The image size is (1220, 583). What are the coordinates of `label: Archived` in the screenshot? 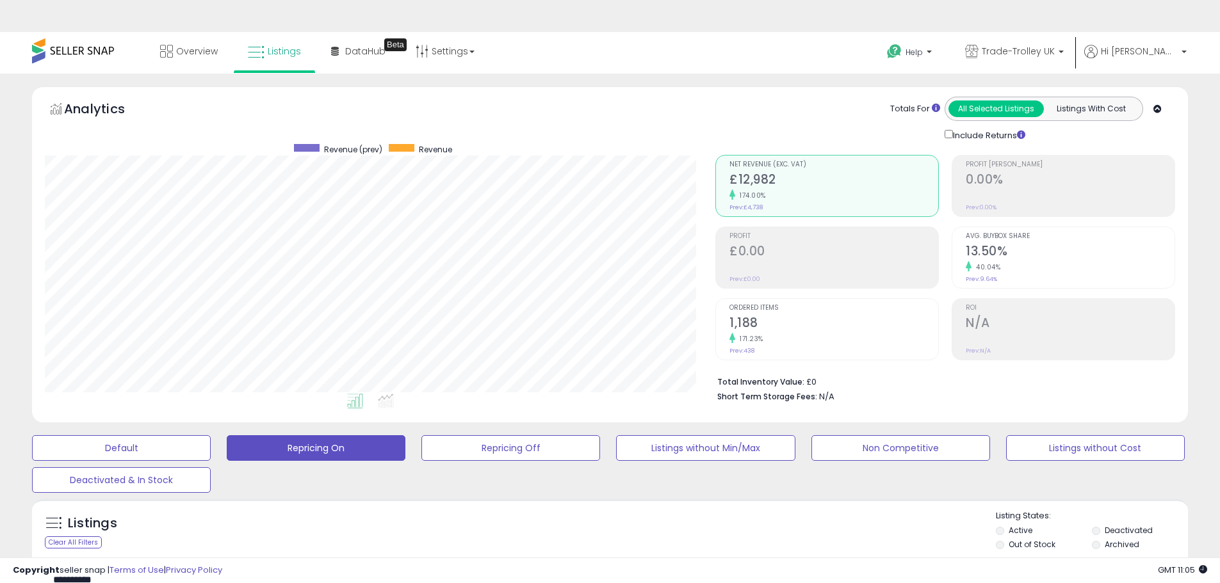 It's located at (1122, 544).